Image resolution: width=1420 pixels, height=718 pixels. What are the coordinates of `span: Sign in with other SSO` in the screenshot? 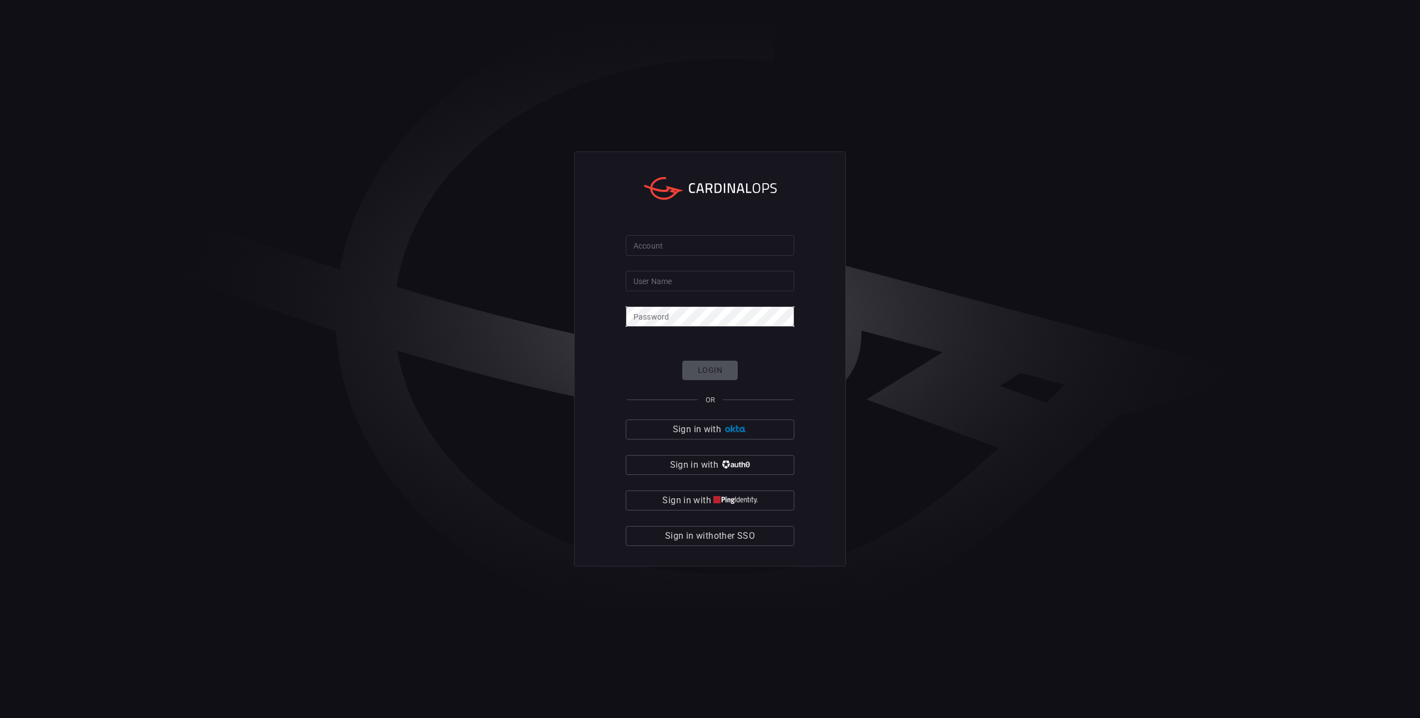 It's located at (710, 536).